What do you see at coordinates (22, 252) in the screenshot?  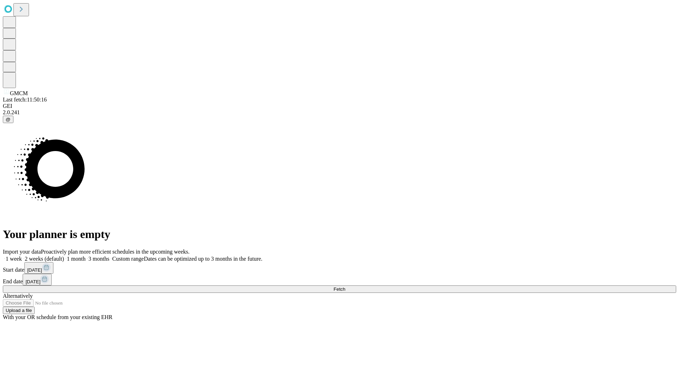 I see `span: Import your data` at bounding box center [22, 252].